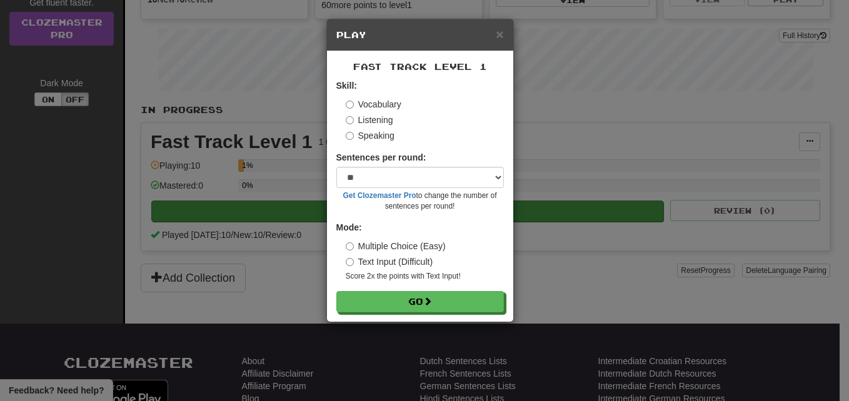  I want to click on a: Get Clozemaster Pro, so click(380, 196).